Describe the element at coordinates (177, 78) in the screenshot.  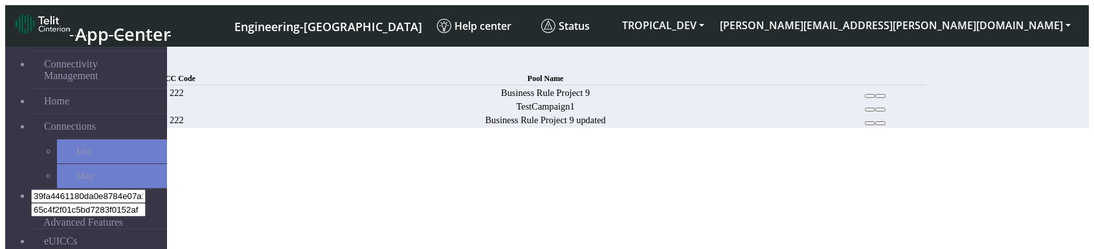
I see `span: MCC Code` at that location.